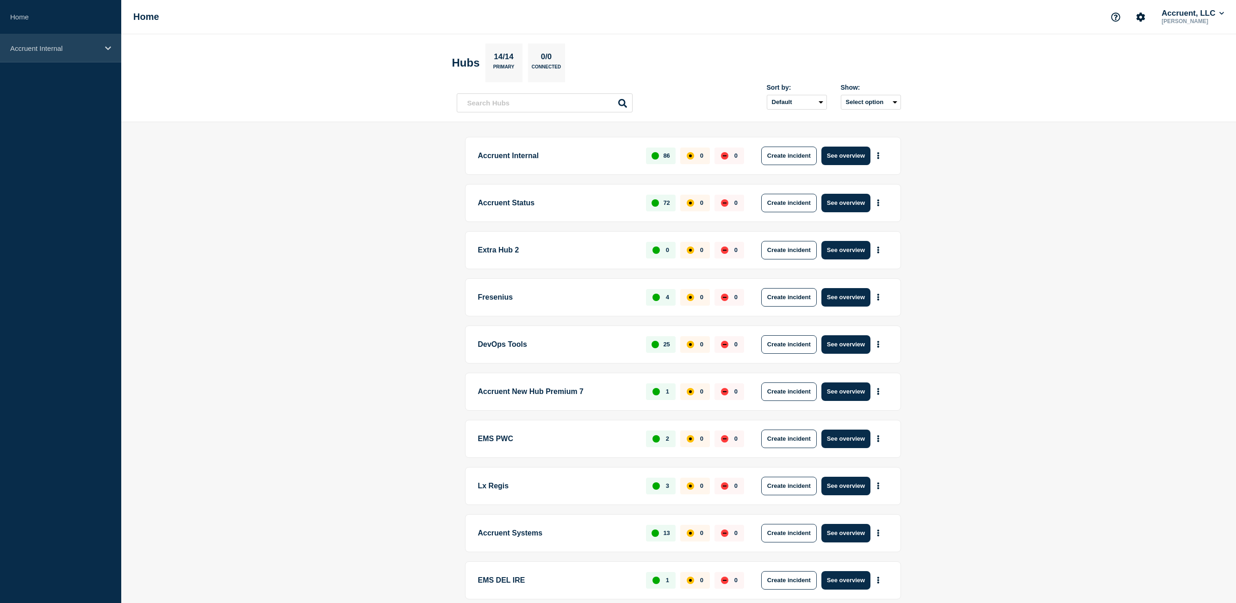 The width and height of the screenshot is (1236, 603). I want to click on h1: Home, so click(146, 17).